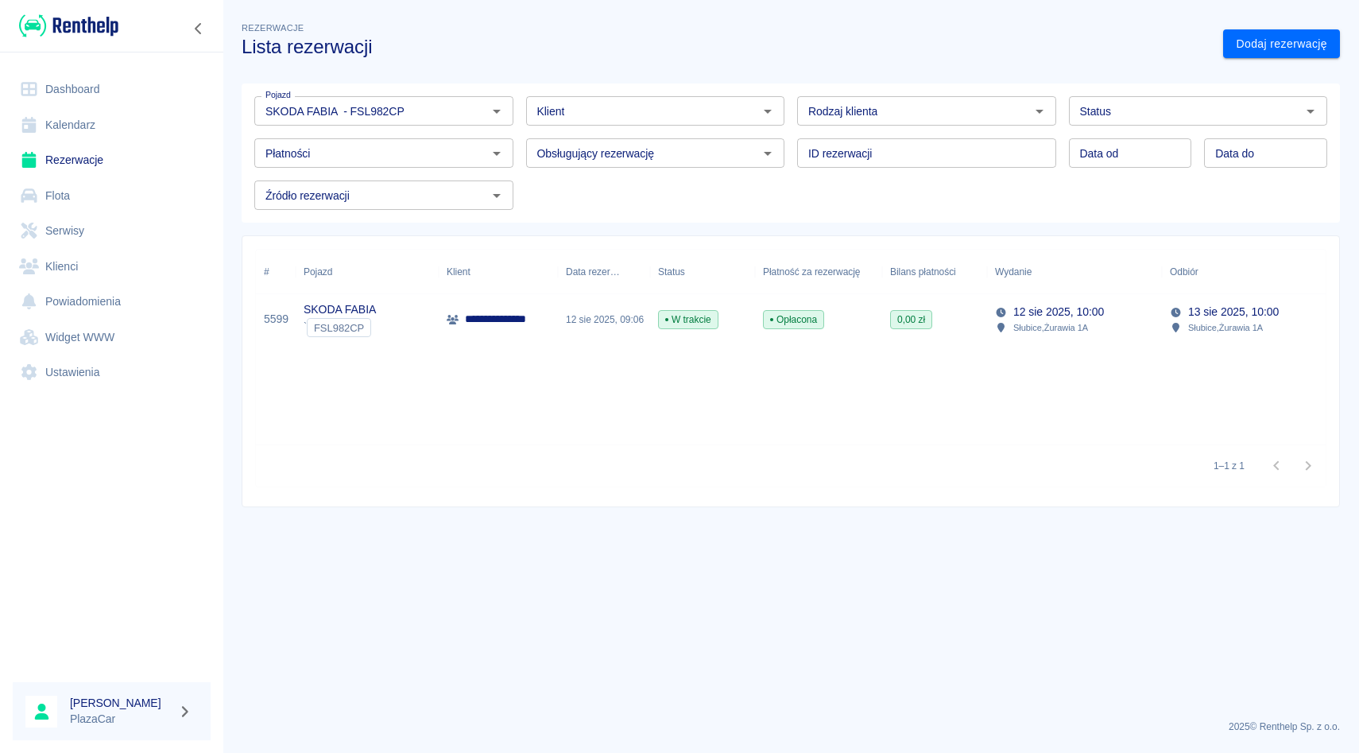 This screenshot has height=753, width=1359. I want to click on a: Rezerwacje, so click(111, 160).